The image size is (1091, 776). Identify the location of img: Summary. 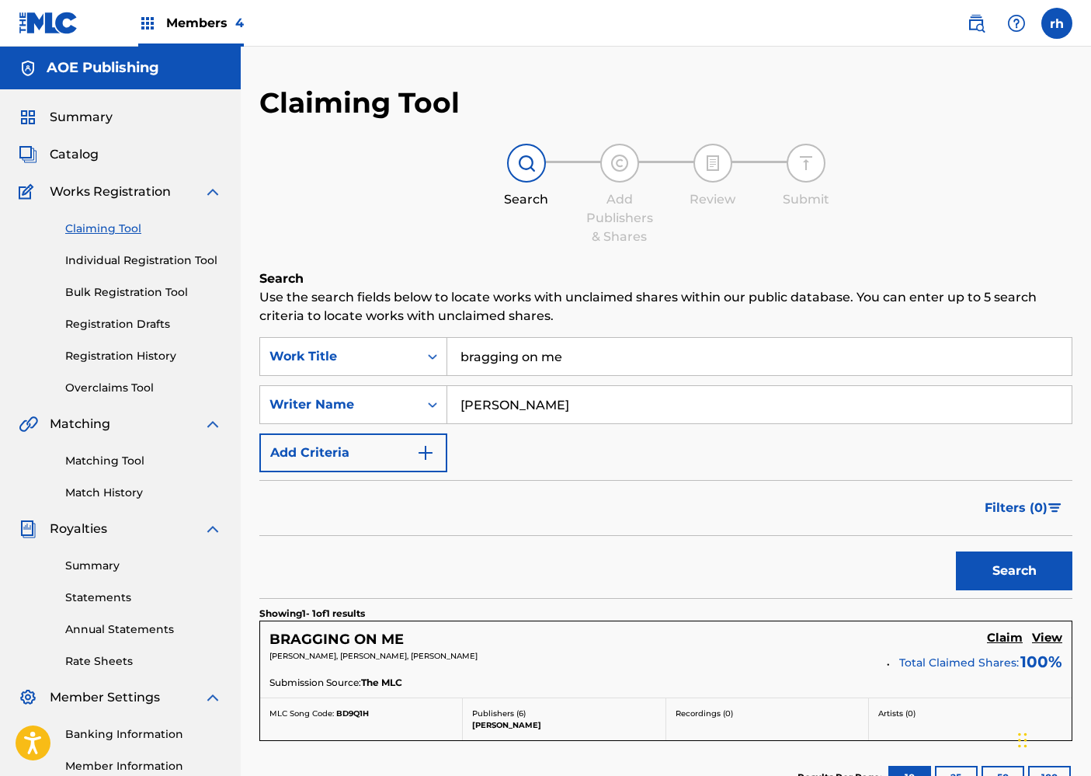
(28, 117).